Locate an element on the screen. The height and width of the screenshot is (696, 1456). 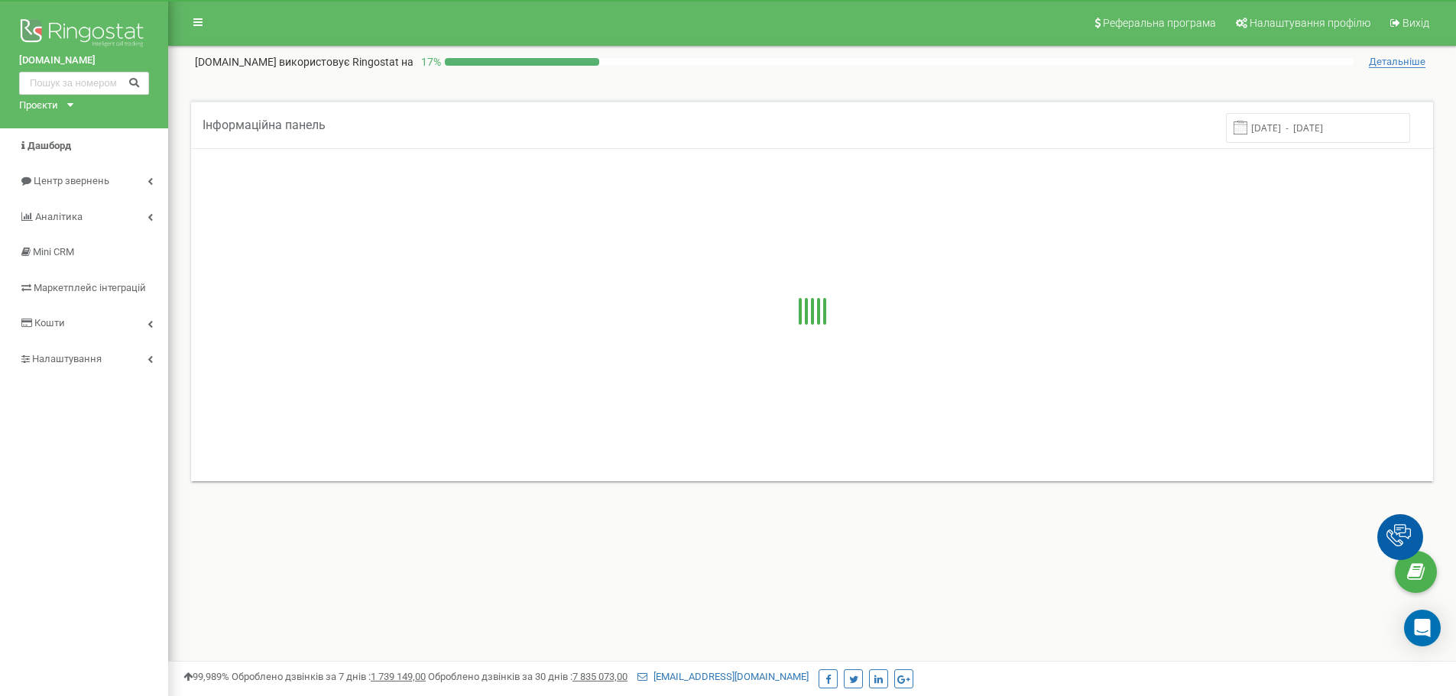
span: Оброблено дзвінків за 30 днів : is located at coordinates (527, 676).